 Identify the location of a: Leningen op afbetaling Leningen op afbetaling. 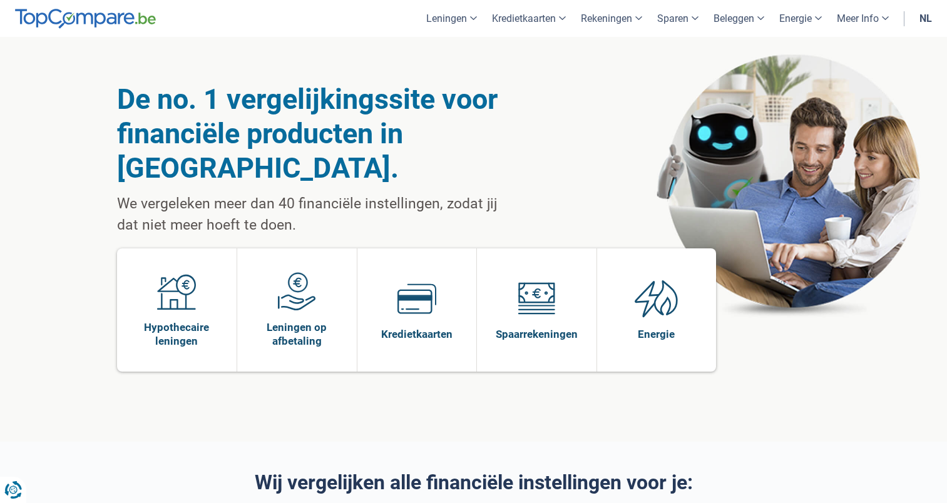
(297, 310).